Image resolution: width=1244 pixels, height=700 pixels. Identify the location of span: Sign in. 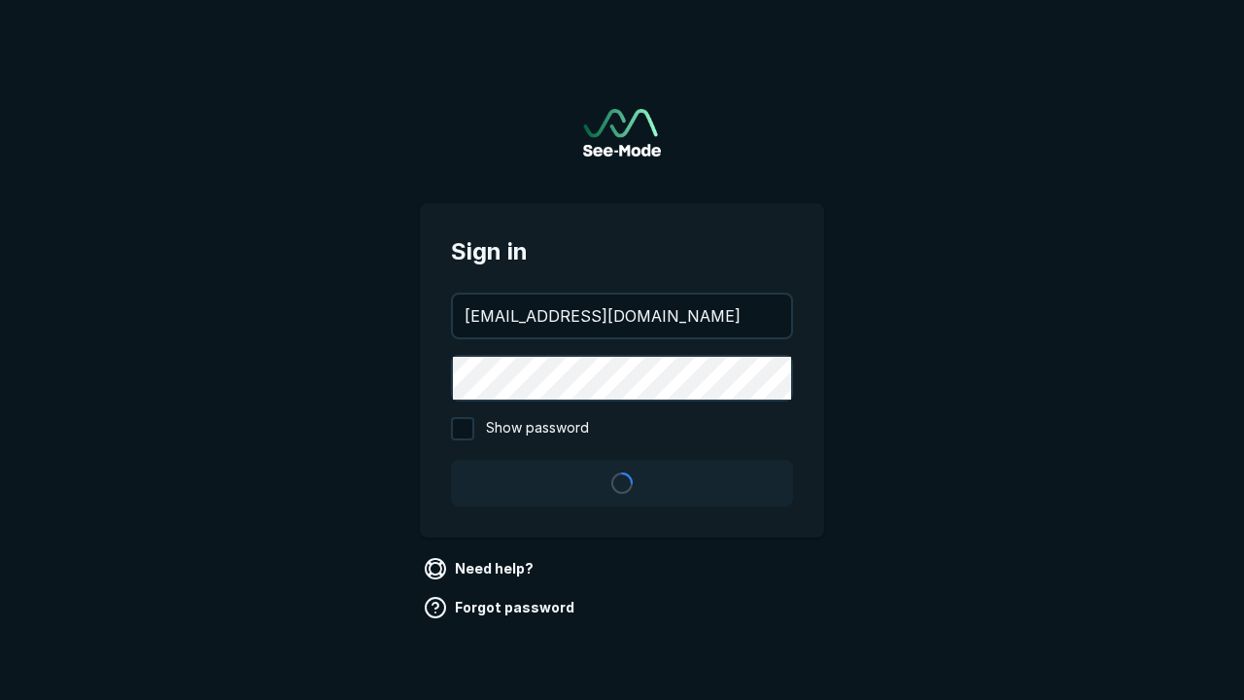
(622, 252).